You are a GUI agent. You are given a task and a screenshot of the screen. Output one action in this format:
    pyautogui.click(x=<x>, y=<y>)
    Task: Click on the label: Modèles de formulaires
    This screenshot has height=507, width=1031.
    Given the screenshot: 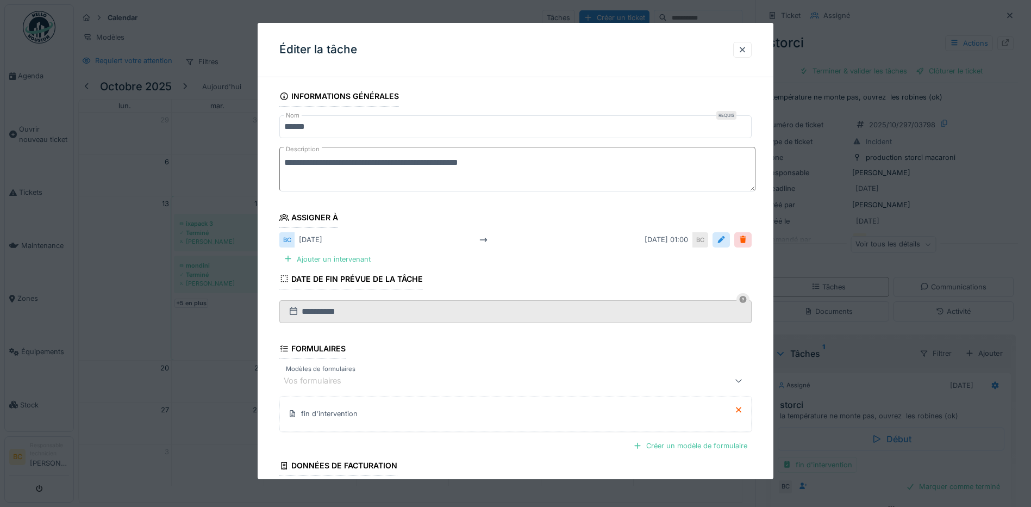 What is the action you would take?
    pyautogui.click(x=321, y=369)
    